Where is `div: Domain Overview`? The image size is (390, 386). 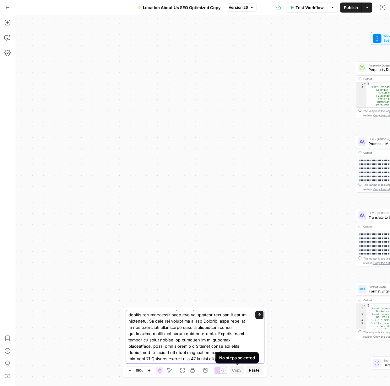 div: Domain Overview is located at coordinates (41, 39).